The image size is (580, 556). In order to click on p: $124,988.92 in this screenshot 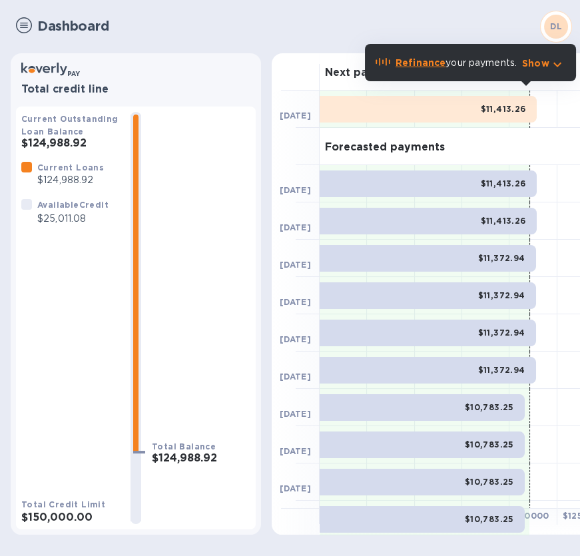, I will do `click(71, 180)`.